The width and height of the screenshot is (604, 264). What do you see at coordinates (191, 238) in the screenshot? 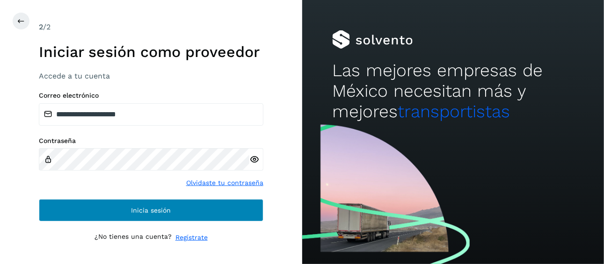
I see `a: Regístrate` at bounding box center [191, 238].